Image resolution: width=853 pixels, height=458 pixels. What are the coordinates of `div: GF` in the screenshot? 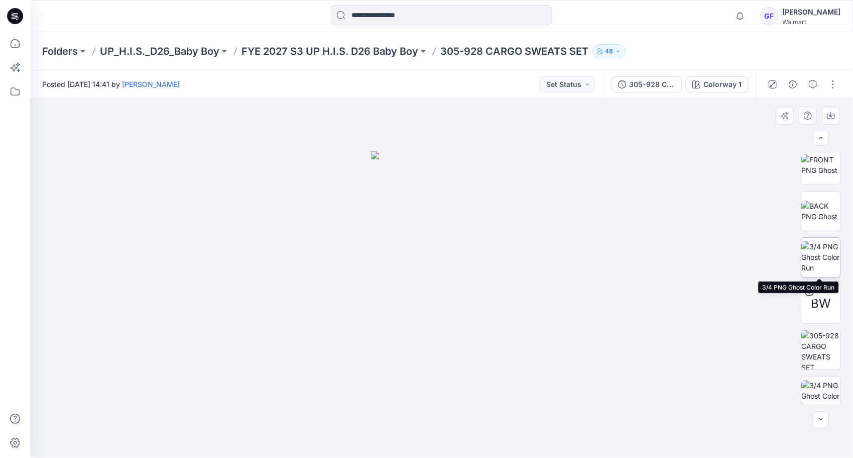 It's located at (769, 16).